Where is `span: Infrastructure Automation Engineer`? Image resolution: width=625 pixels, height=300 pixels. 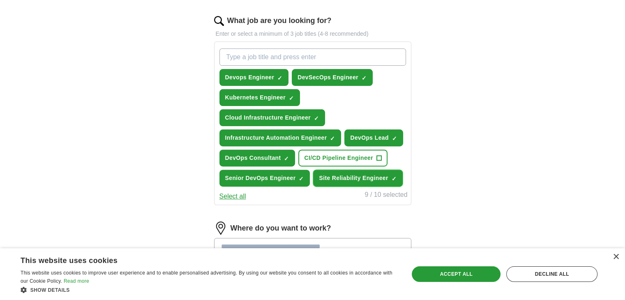
span: Infrastructure Automation Engineer is located at coordinates (276, 138).